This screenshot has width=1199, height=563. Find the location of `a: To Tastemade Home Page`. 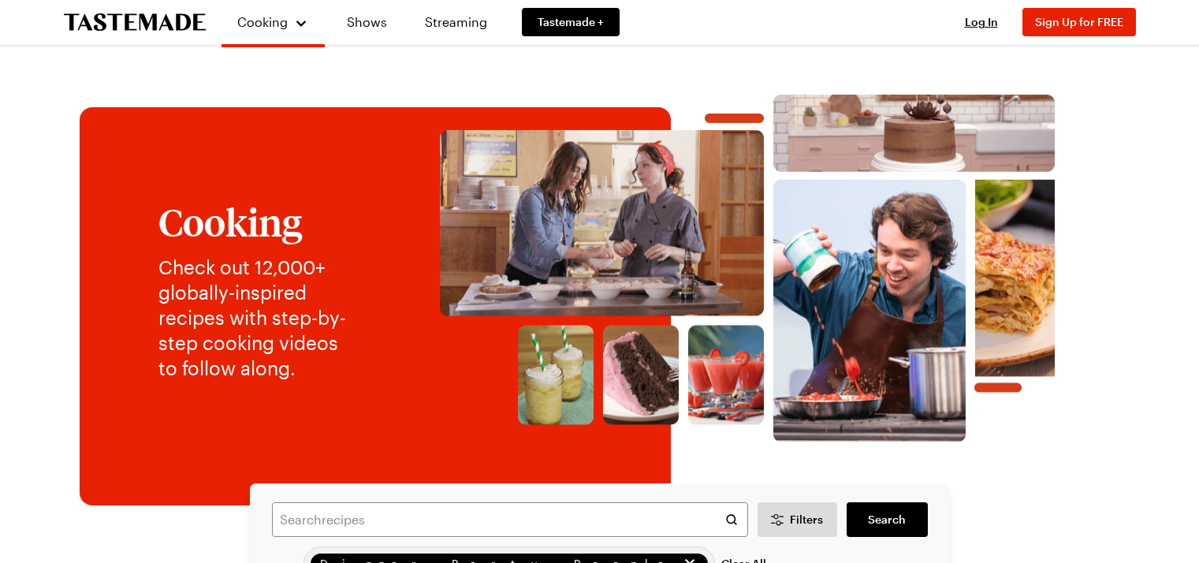

a: To Tastemade Home Page is located at coordinates (135, 22).